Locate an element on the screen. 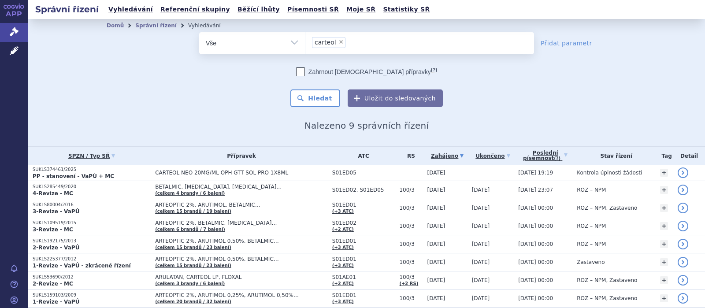 The height and width of the screenshot is (308, 705). a: Ukončeno is located at coordinates (493, 156).